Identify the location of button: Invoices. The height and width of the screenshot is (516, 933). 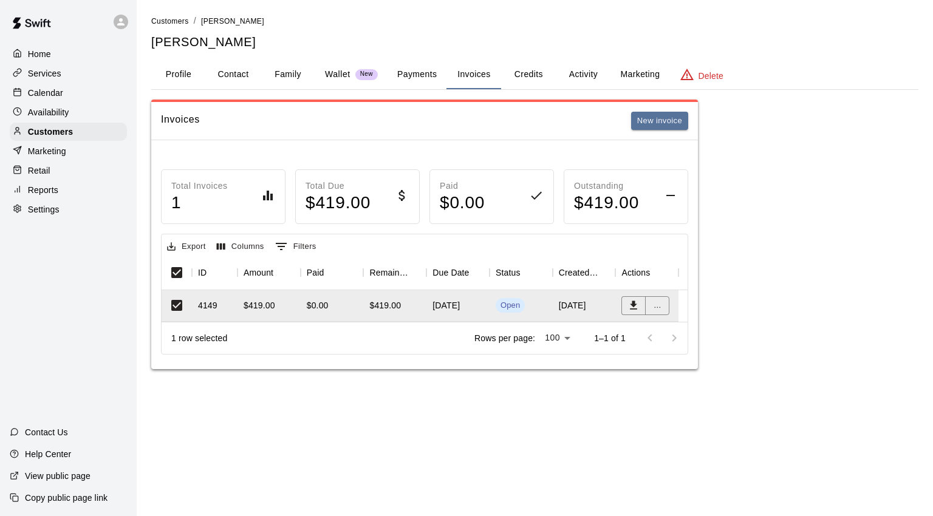
(474, 75).